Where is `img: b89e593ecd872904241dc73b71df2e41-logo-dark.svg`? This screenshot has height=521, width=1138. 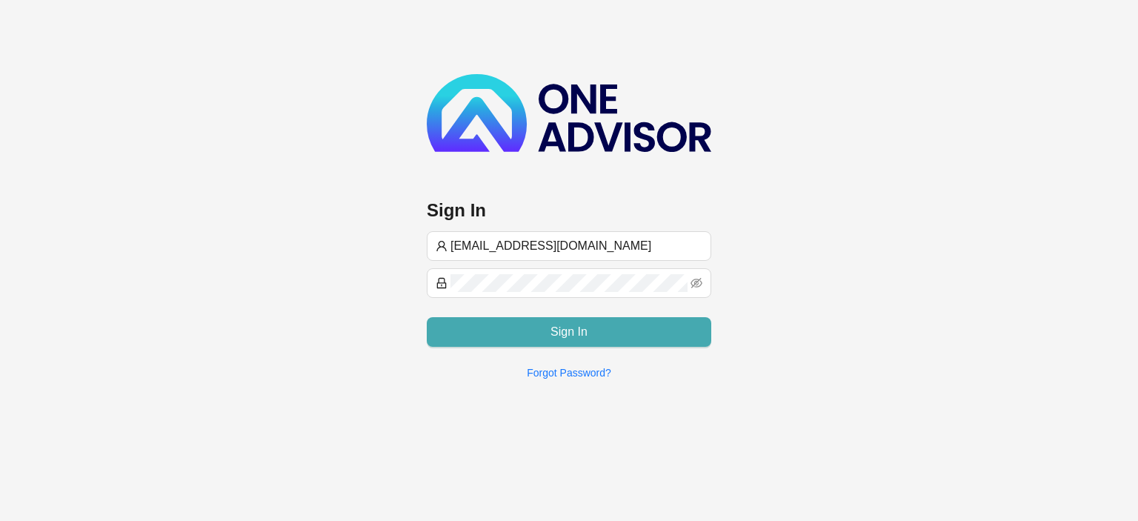 img: b89e593ecd872904241dc73b71df2e41-logo-dark.svg is located at coordinates (569, 113).